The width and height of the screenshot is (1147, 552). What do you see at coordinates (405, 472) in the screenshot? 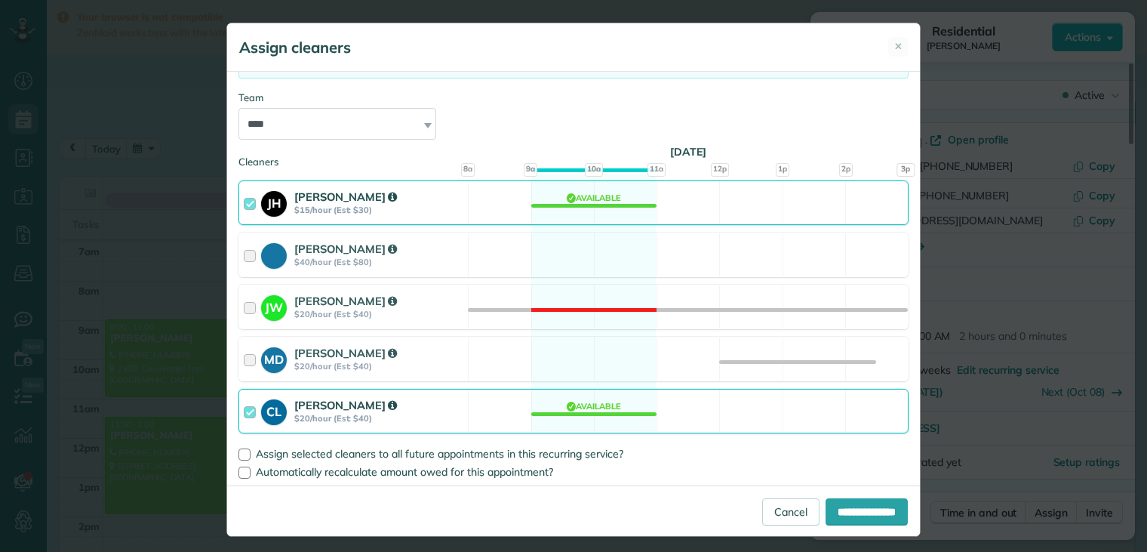
I see `span: Automatically recalculate amount owed for this appointment?` at bounding box center [405, 472].